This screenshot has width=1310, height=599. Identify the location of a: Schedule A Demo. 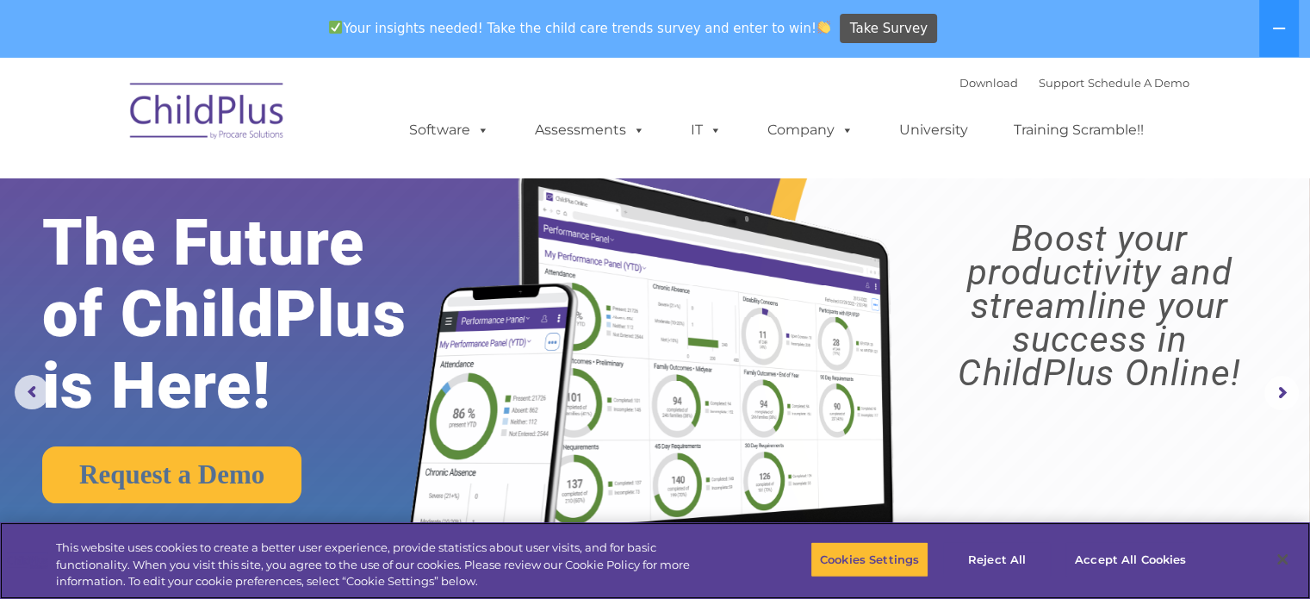
(1138, 83).